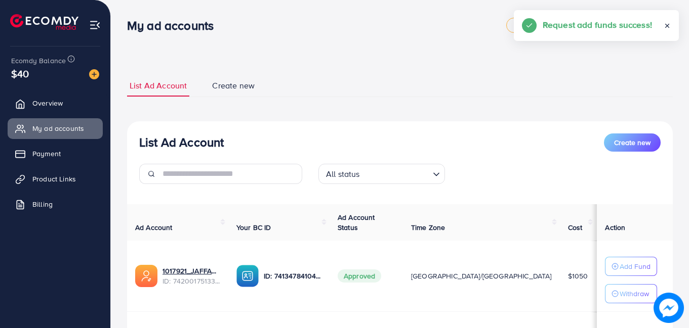  I want to click on span: Ad Account, so click(154, 228).